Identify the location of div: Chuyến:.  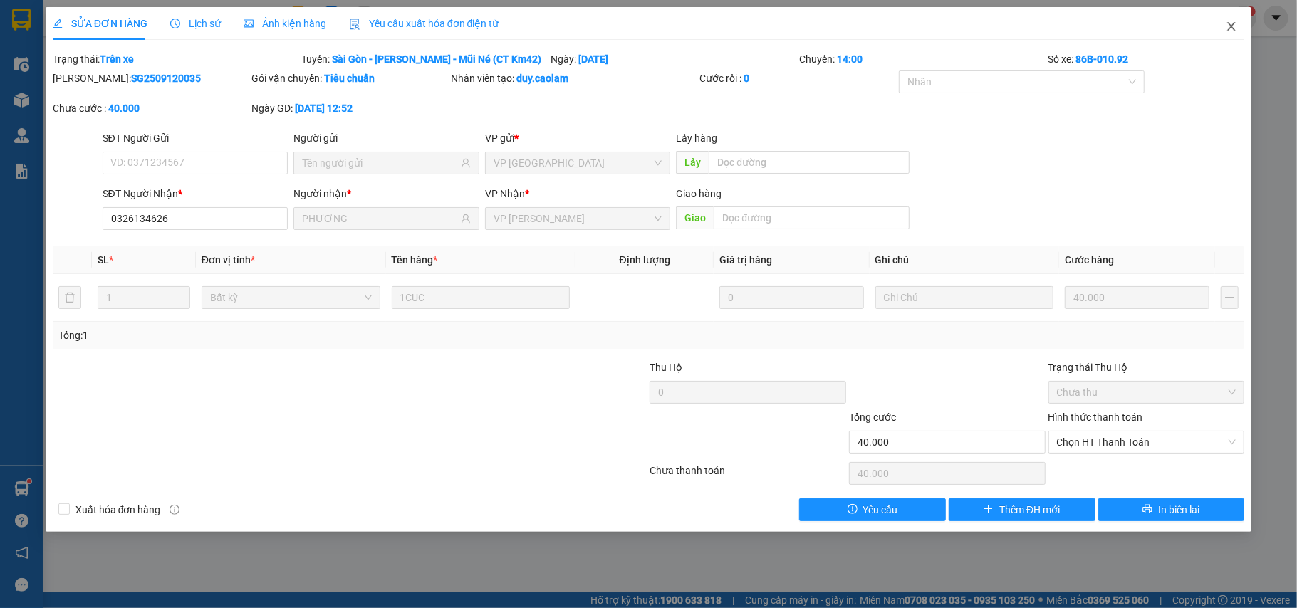
(922, 59).